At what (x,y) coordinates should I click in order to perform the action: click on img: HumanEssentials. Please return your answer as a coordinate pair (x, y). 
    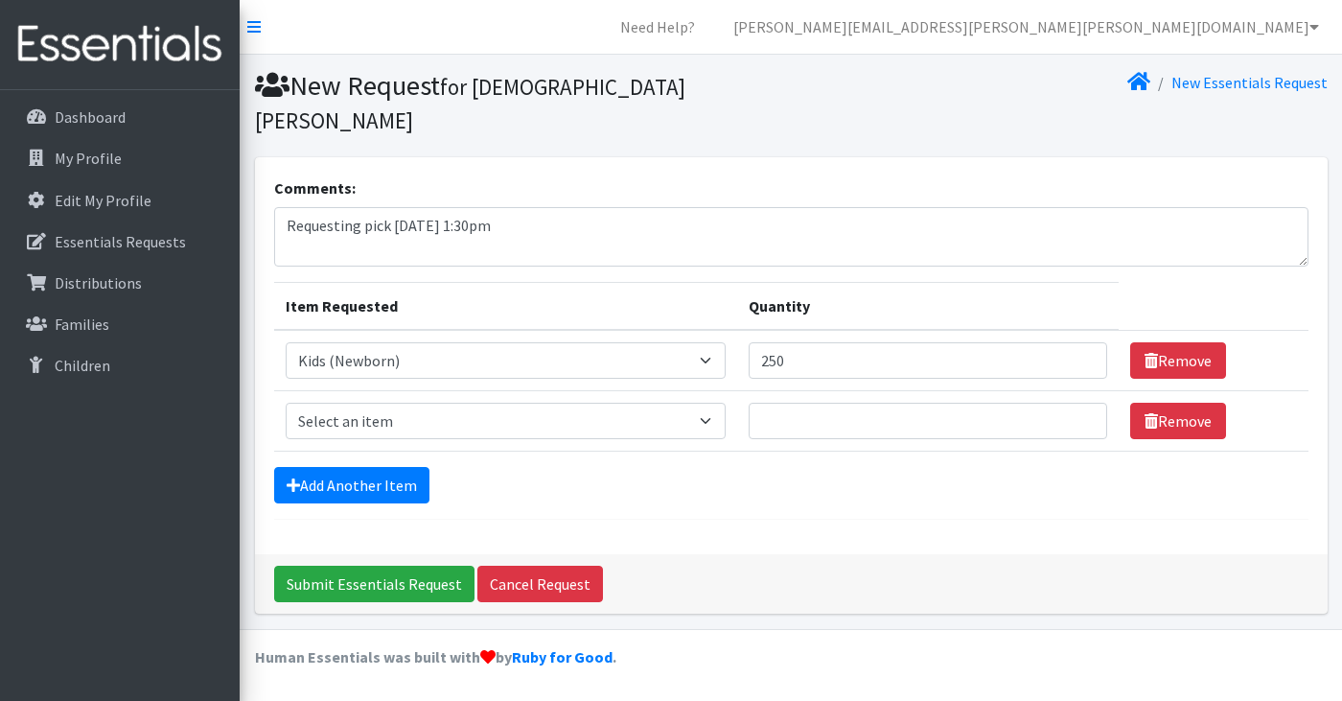
    Looking at the image, I should click on (120, 44).